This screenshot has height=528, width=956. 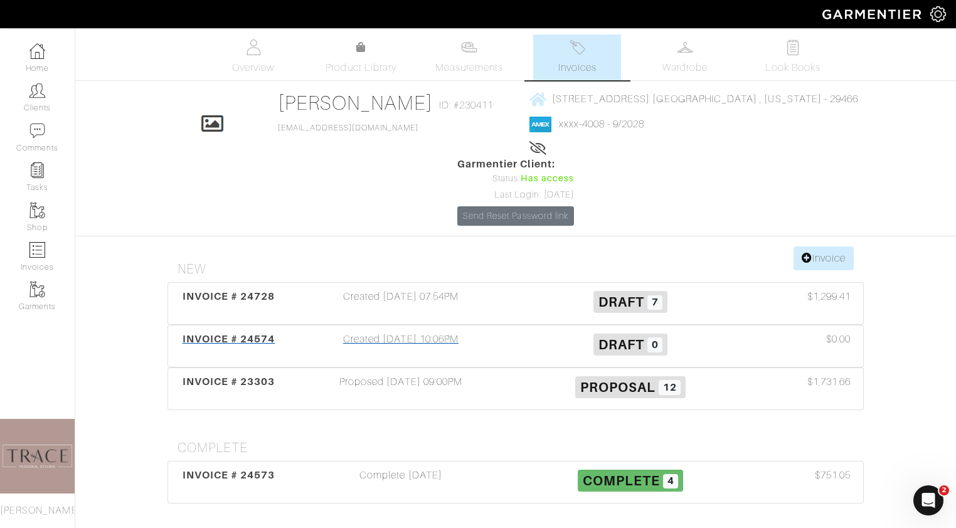 I want to click on span: $0.00, so click(x=838, y=339).